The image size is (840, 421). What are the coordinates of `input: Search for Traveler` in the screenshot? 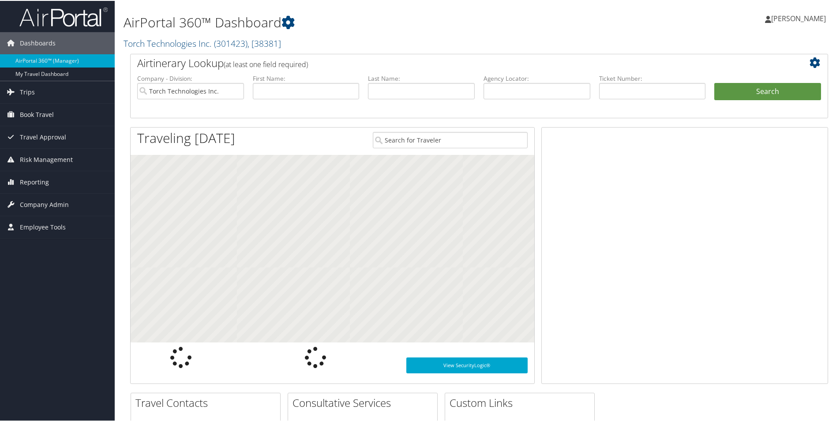 It's located at (450, 139).